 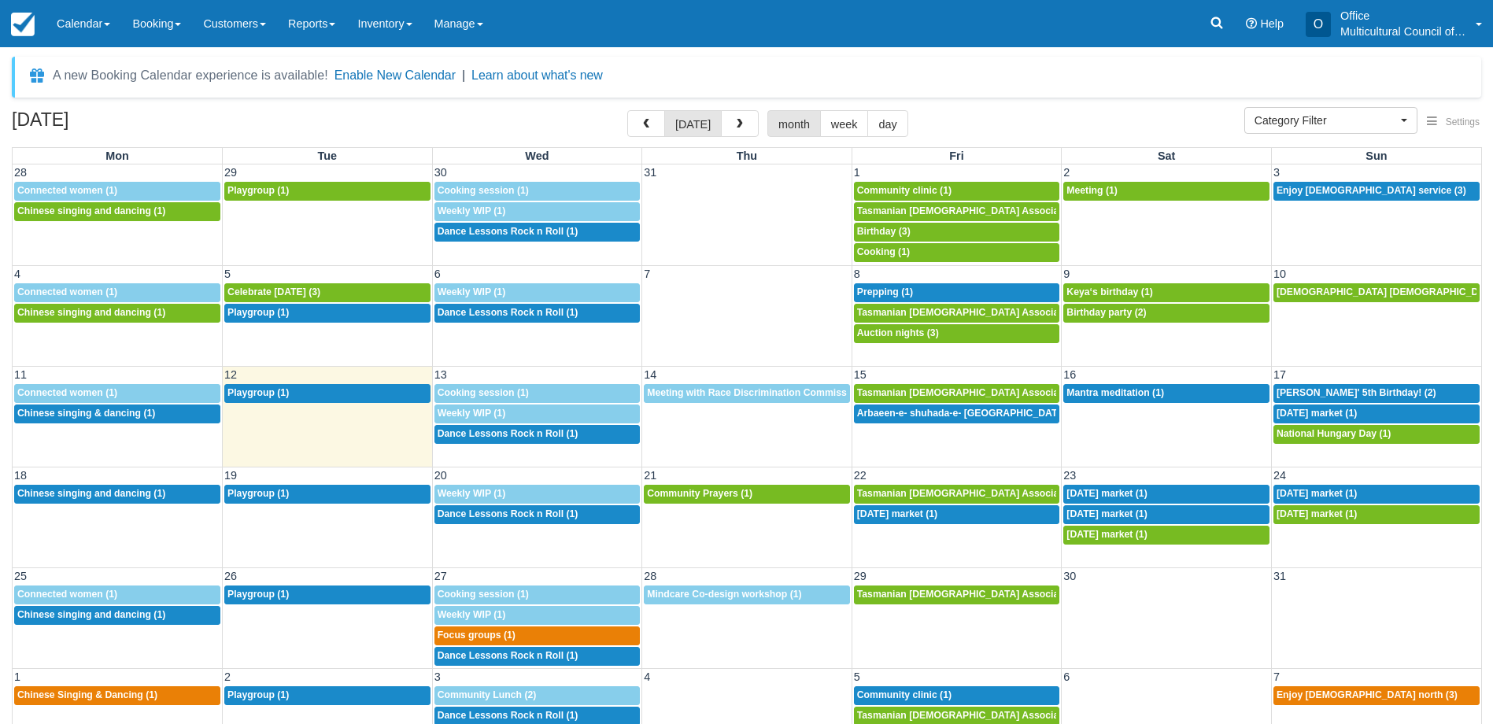 What do you see at coordinates (537, 393) in the screenshot?
I see `a: Cooking session (1)` at bounding box center [537, 393].